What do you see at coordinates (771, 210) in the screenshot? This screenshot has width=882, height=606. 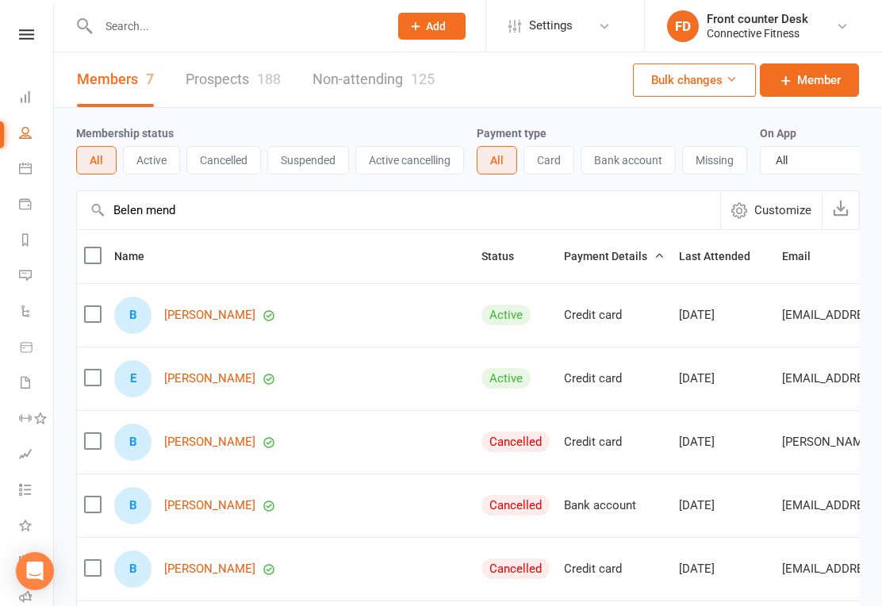 I see `button: Customize` at bounding box center [771, 210].